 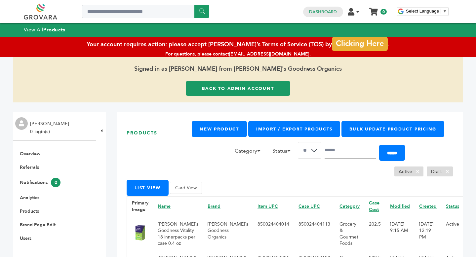 What do you see at coordinates (29, 167) in the screenshot?
I see `a: Referrals` at bounding box center [29, 167].